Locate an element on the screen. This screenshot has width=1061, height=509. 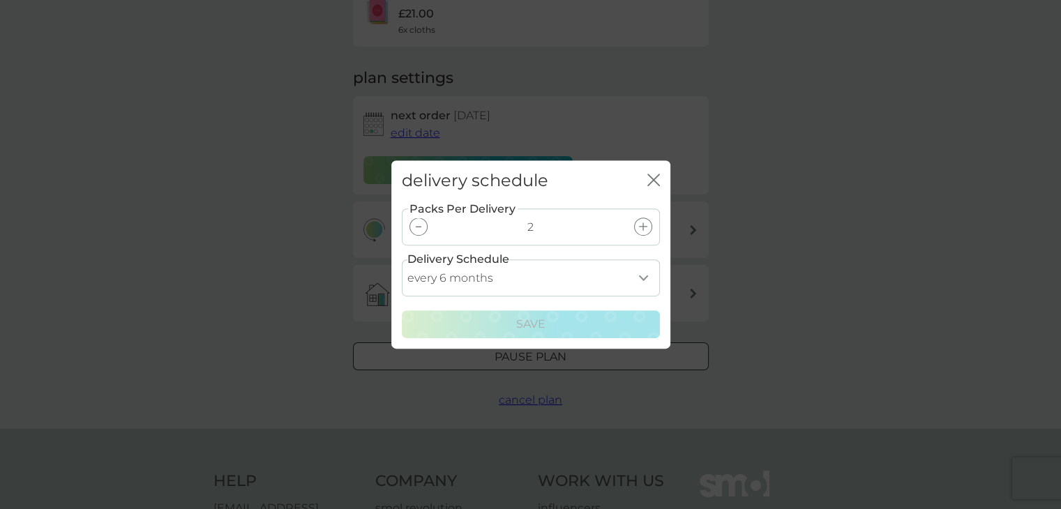
p: 2 is located at coordinates (530, 228).